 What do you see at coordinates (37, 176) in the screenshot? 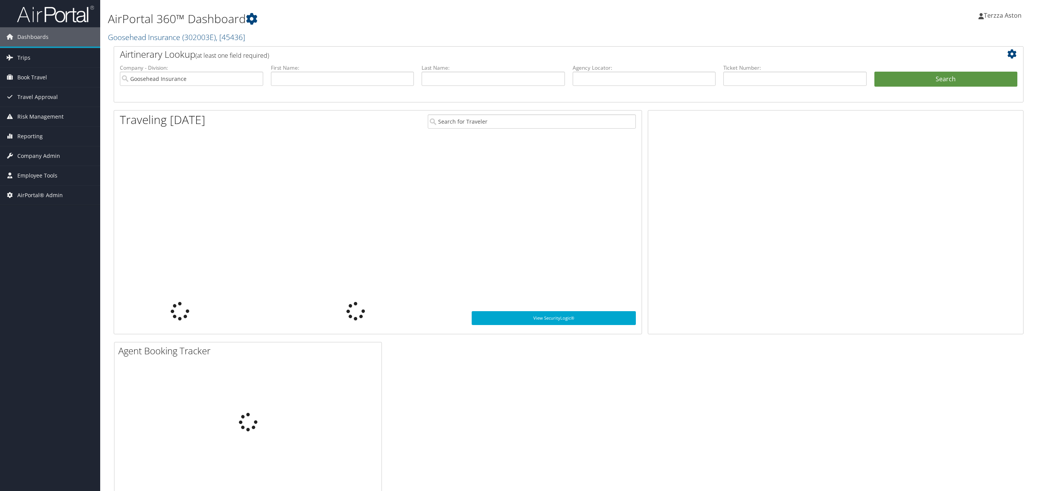
I see `span: Employee Tools` at bounding box center [37, 176].